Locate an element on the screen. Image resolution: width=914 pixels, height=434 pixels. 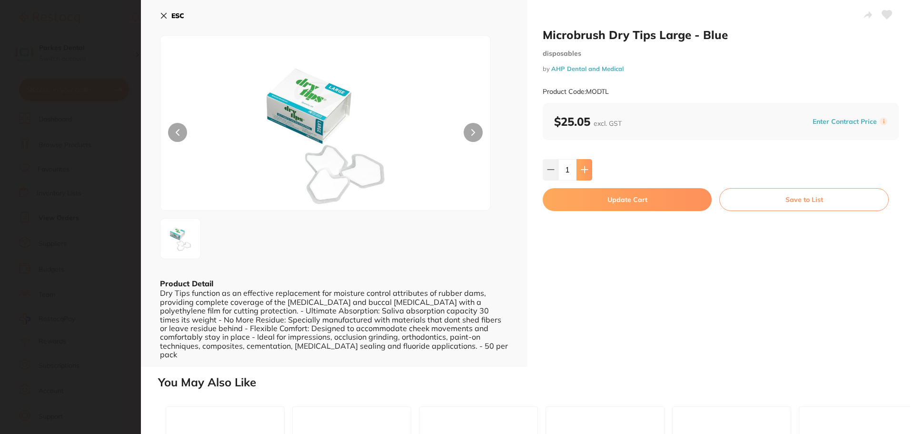
b: $25.05 is located at coordinates (588, 121).